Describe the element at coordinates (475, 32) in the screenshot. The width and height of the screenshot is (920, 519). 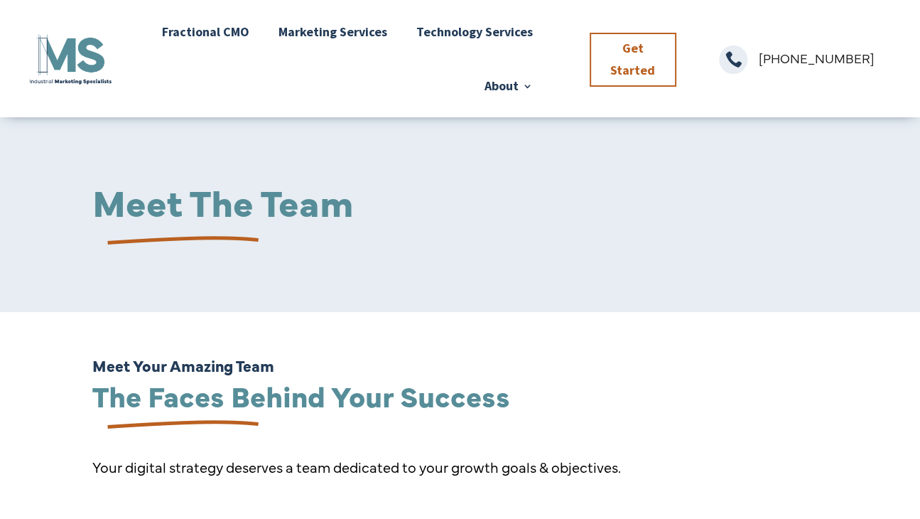
I see `a: Technology Services` at that location.